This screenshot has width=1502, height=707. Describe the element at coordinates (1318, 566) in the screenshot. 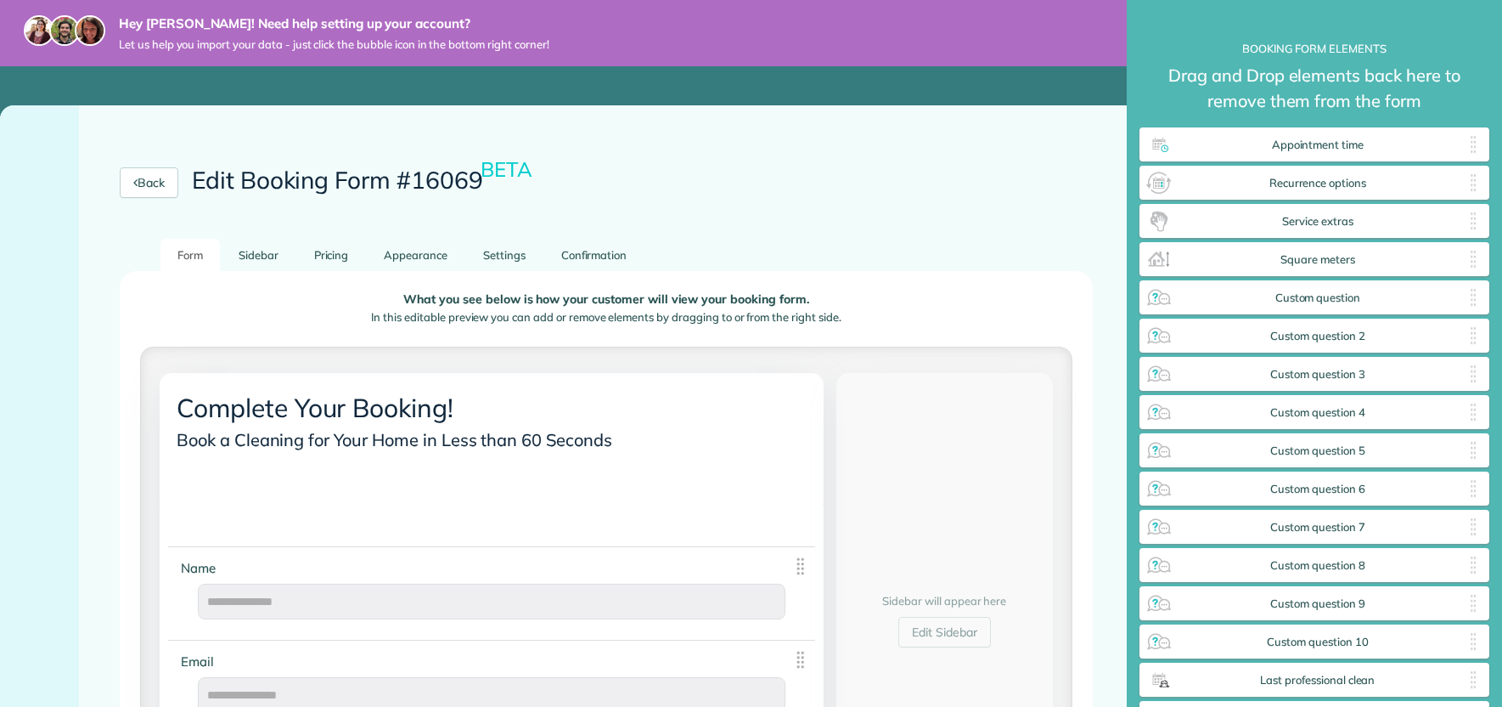

I see `span: Custom question 8` at that location.